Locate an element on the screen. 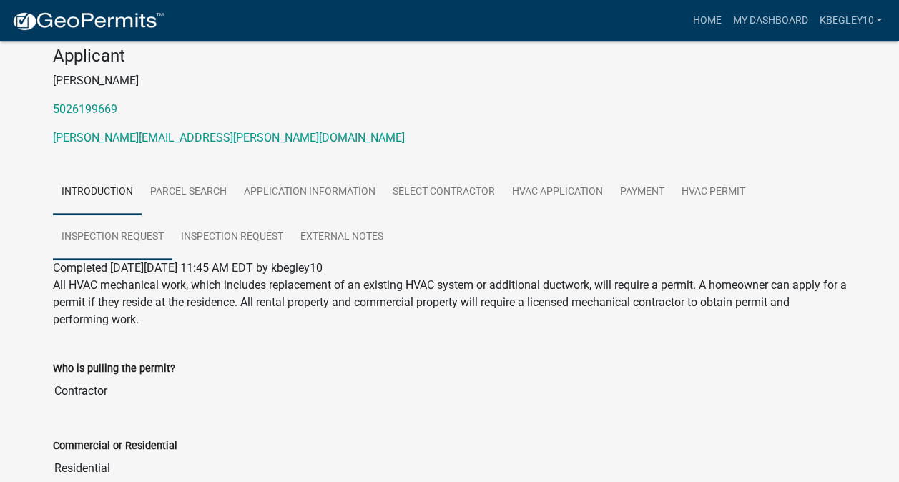 The image size is (899, 482). a: HVAC Application is located at coordinates (557, 192).